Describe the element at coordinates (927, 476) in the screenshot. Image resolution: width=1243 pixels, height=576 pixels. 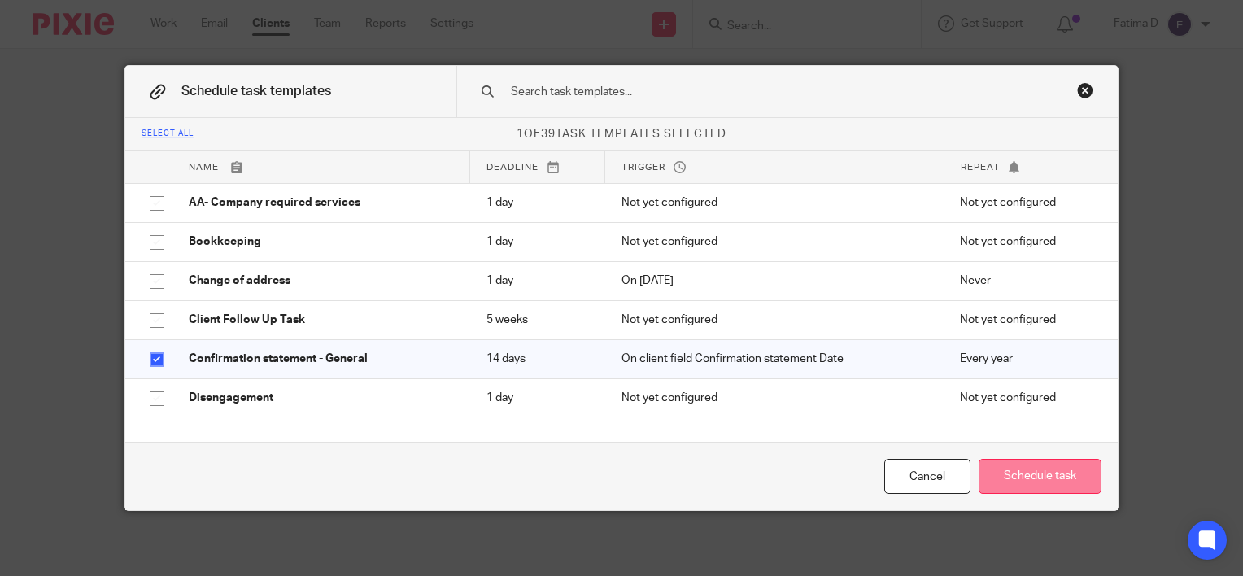
I see `div: Cancel` at that location.